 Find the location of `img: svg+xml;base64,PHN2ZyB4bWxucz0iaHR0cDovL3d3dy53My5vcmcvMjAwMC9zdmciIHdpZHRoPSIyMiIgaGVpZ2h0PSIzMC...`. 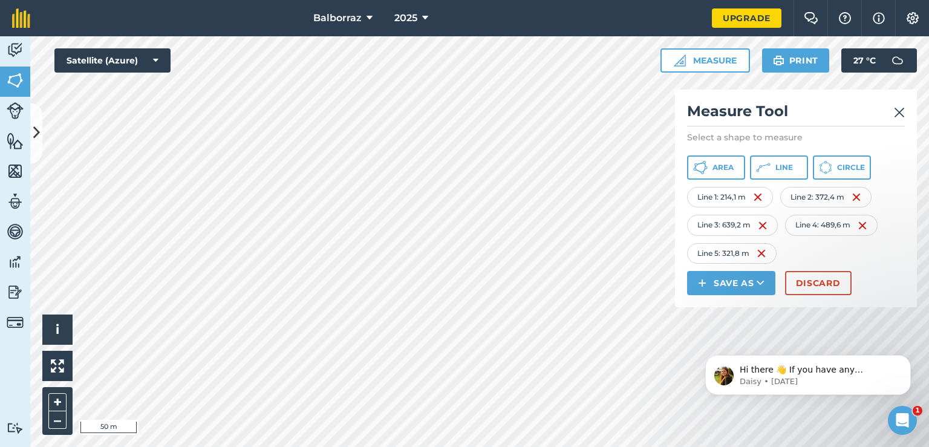

img: svg+xml;base64,PHN2ZyB4bWxucz0iaHR0cDovL3d3dy53My5vcmcvMjAwMC9zdmciIHdpZHRoPSIyMiIgaGVpZ2h0PSIzMC... is located at coordinates (900, 113).